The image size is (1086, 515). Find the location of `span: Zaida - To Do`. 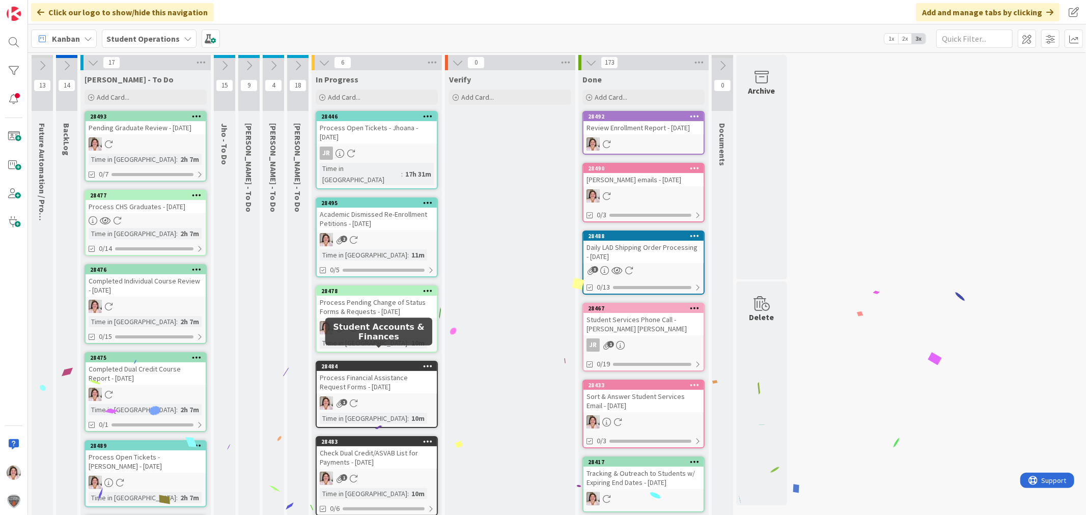

span: Zaida - To Do is located at coordinates (249, 168).